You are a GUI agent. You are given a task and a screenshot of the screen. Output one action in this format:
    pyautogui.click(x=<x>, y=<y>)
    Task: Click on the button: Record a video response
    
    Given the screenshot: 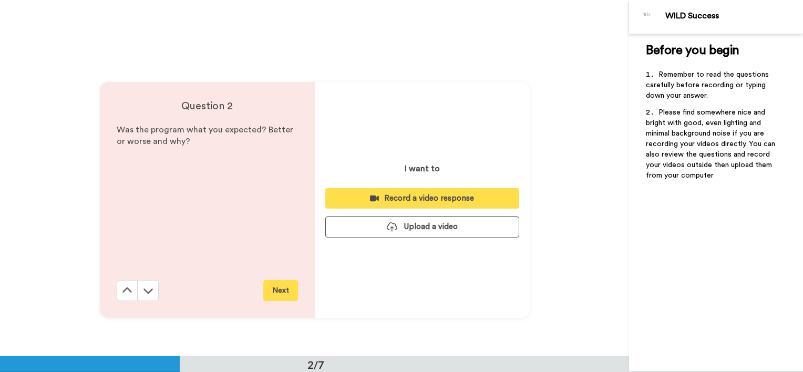 What is the action you would take?
    pyautogui.click(x=422, y=198)
    